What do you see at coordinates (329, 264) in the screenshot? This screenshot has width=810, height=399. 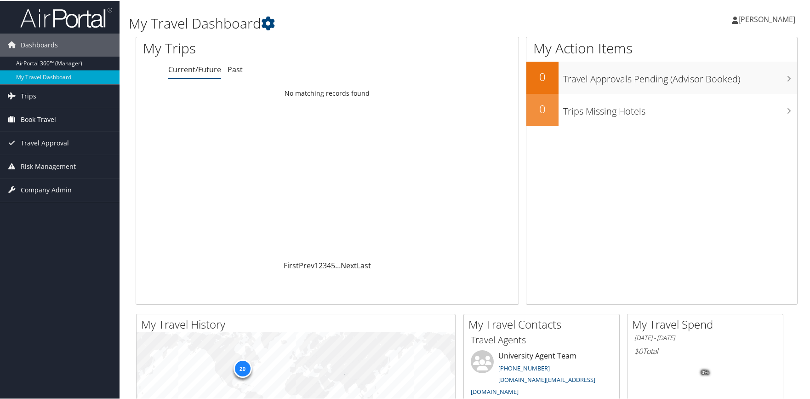 I see `a: 4` at bounding box center [329, 264].